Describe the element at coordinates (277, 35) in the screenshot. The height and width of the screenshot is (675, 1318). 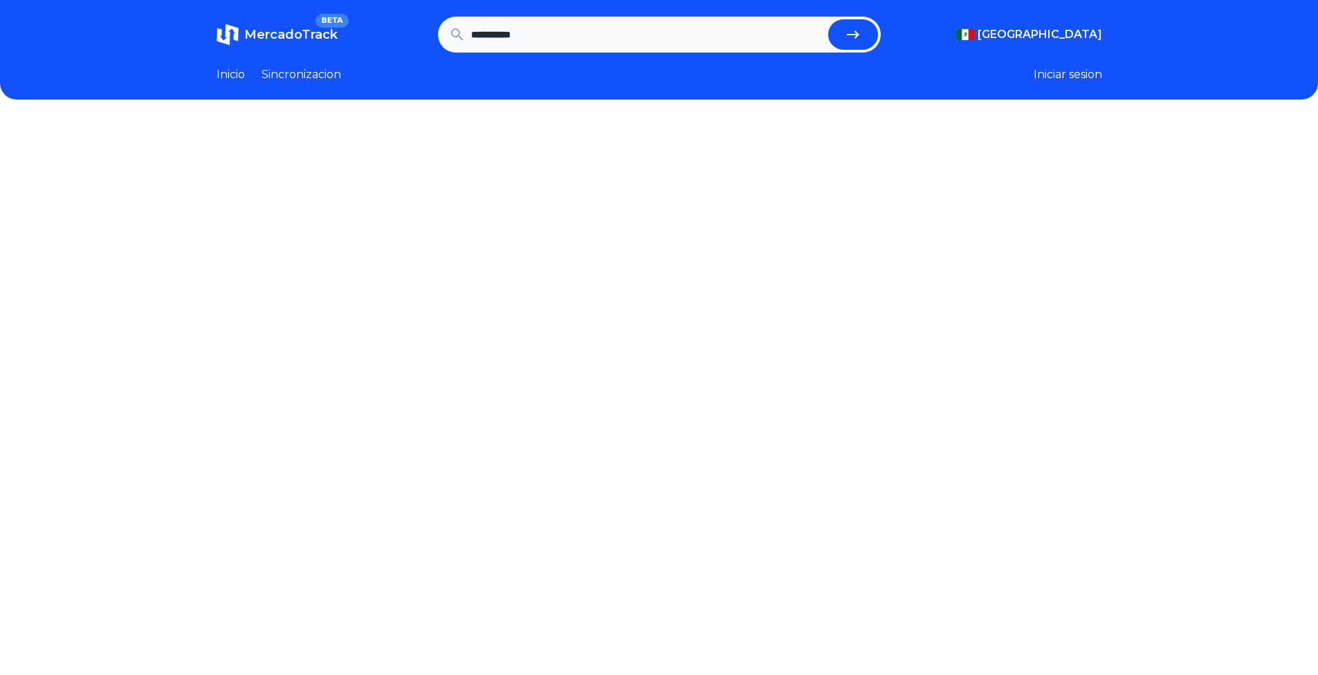
I see `a: MercadoTrackBETA` at that location.